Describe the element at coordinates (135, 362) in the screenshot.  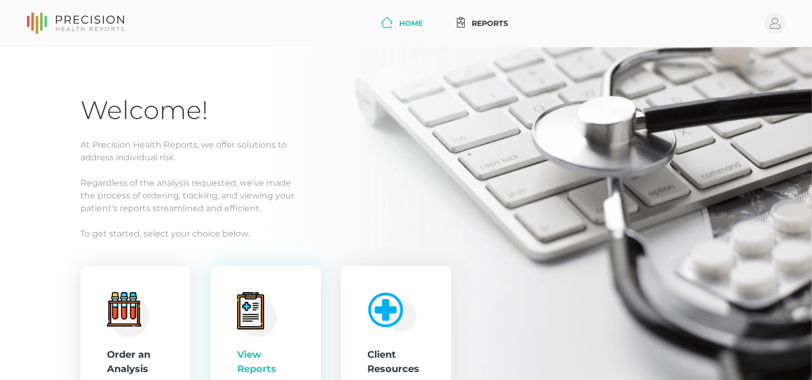
I see `div: Order an Analysis` at that location.